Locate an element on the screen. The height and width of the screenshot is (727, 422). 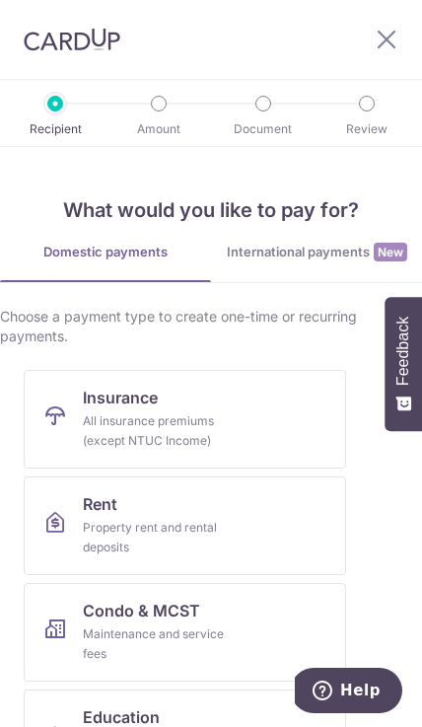
a: Condo & MCSTMaintenance and service fees is located at coordinates (184, 632).